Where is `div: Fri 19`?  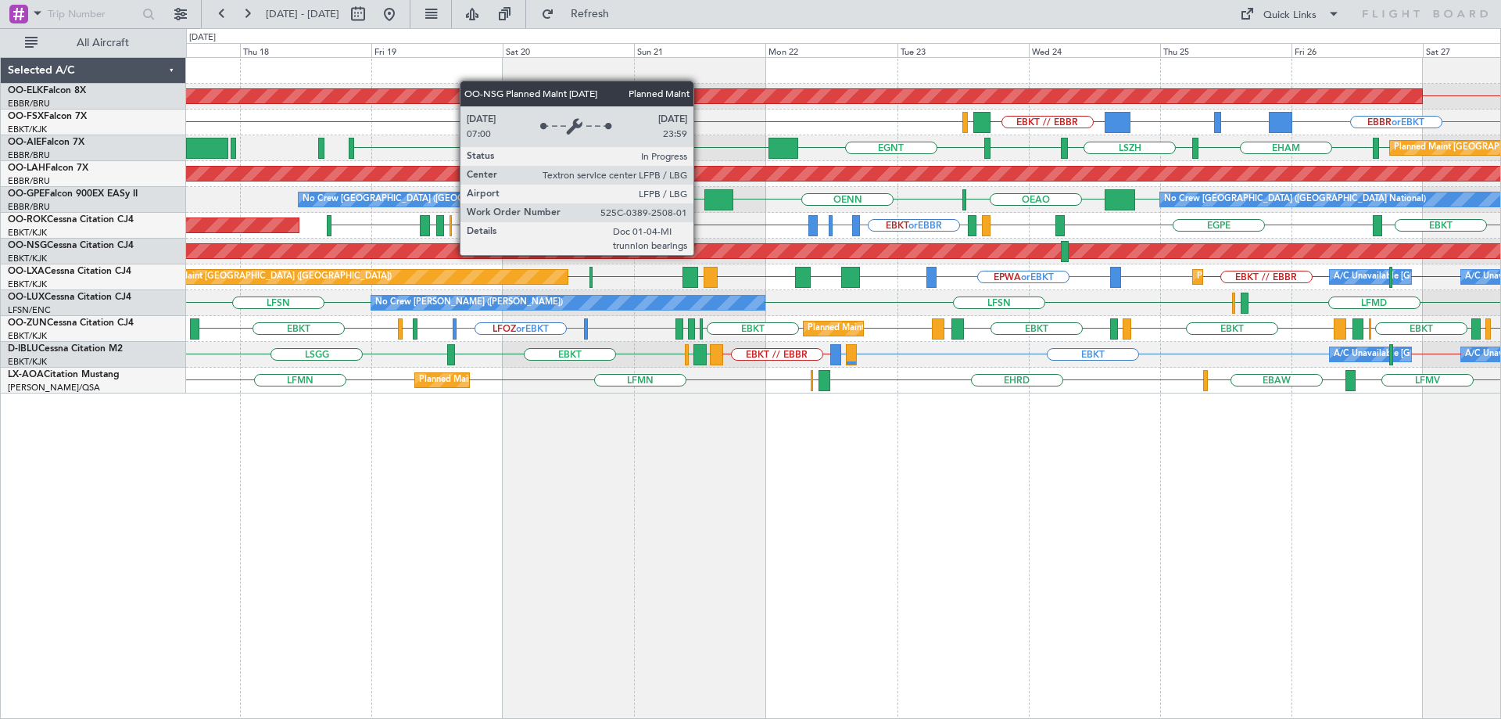 div: Fri 19 is located at coordinates (437, 50).